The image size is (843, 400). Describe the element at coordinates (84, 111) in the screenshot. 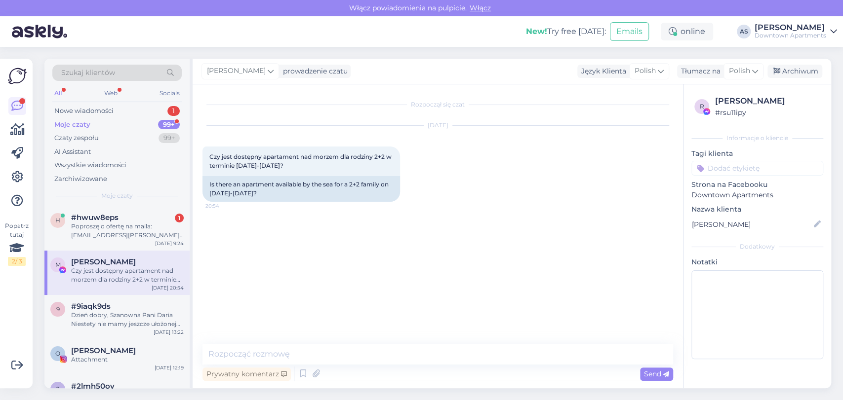

I see `div: Nowe wiadomości` at that location.